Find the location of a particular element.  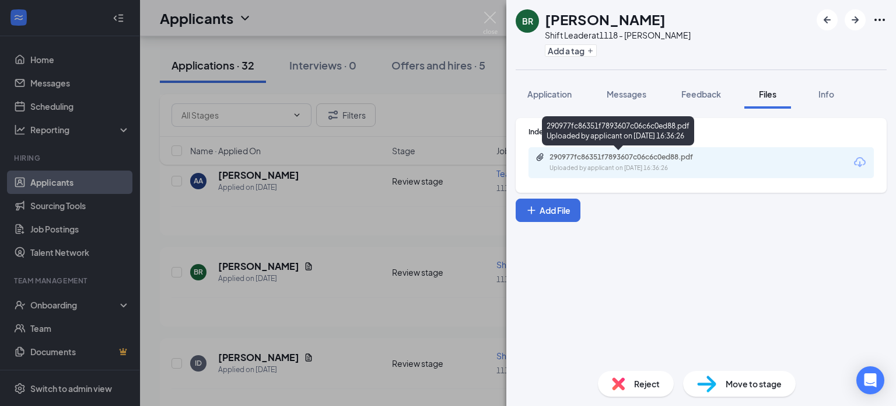

button: ArrowLeftNew is located at coordinates (827, 20).